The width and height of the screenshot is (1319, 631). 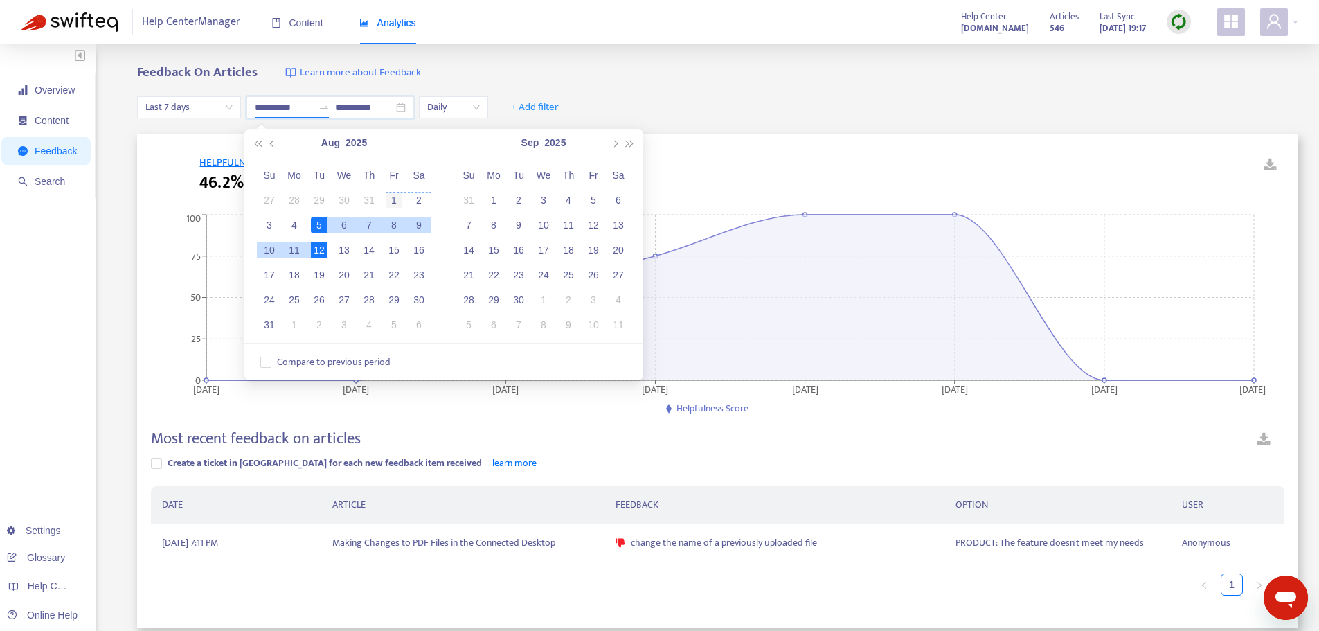 What do you see at coordinates (294, 250) in the screenshot?
I see `div: 11` at bounding box center [294, 250].